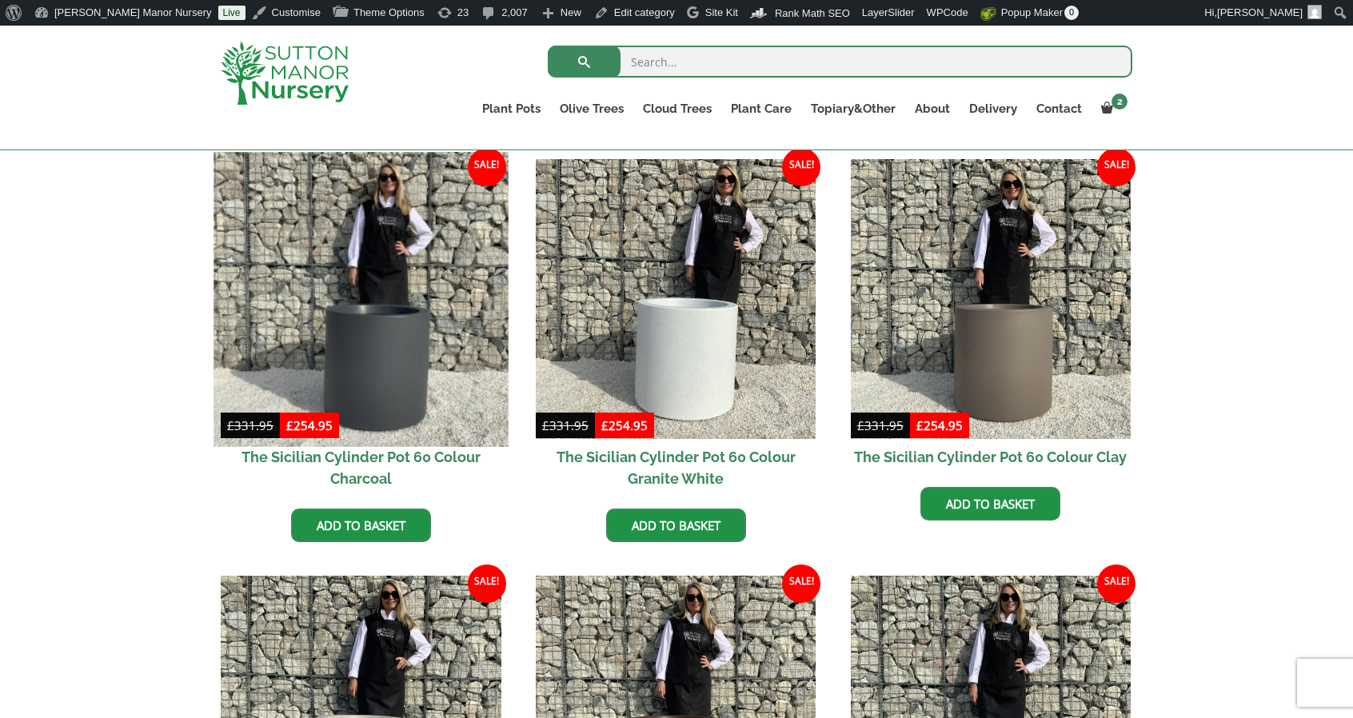  I want to click on a: About, so click(932, 109).